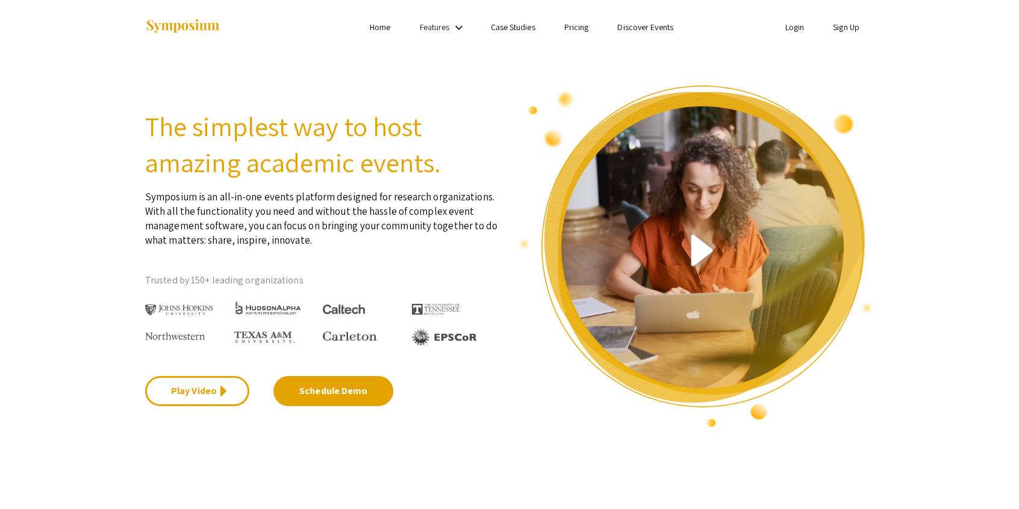 This screenshot has height=509, width=1019. What do you see at coordinates (380, 27) in the screenshot?
I see `a: Home` at bounding box center [380, 27].